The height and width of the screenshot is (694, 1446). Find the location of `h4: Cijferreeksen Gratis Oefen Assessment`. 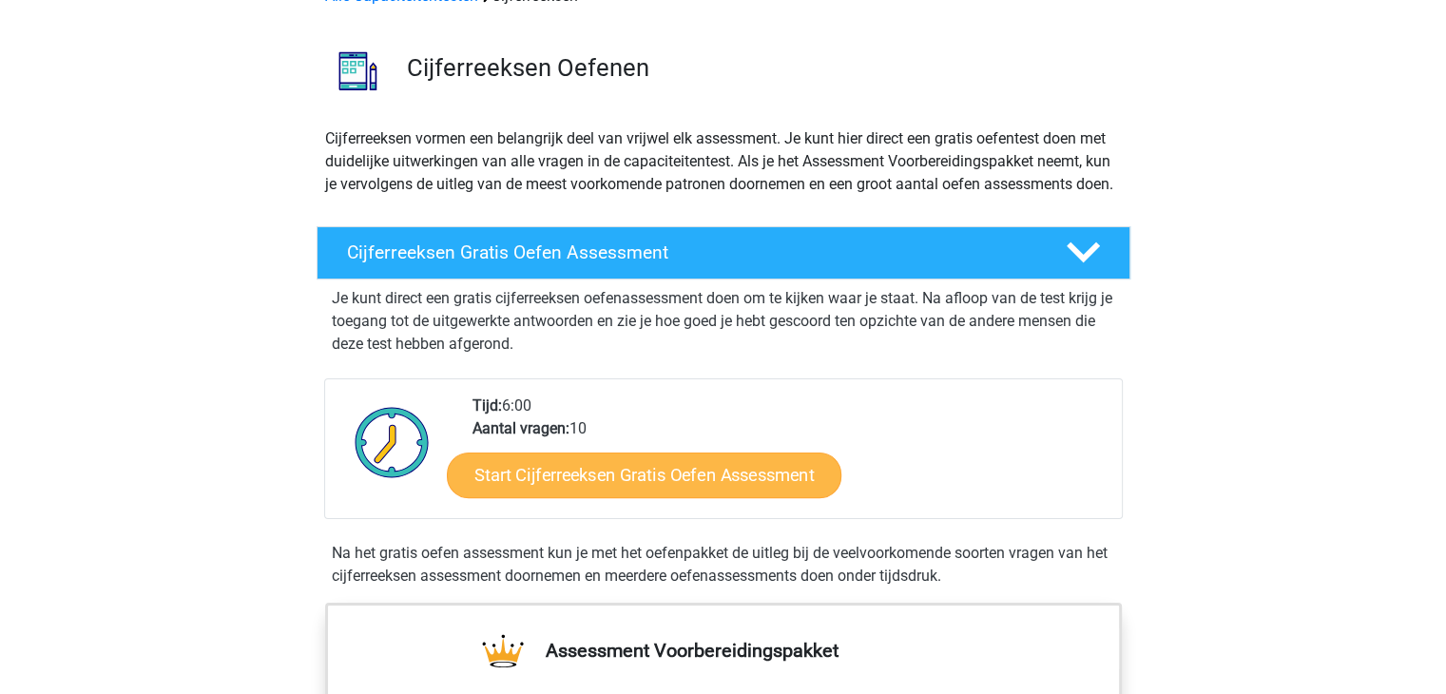

h4: Cijferreeksen Gratis Oefen Assessment is located at coordinates (691, 252).